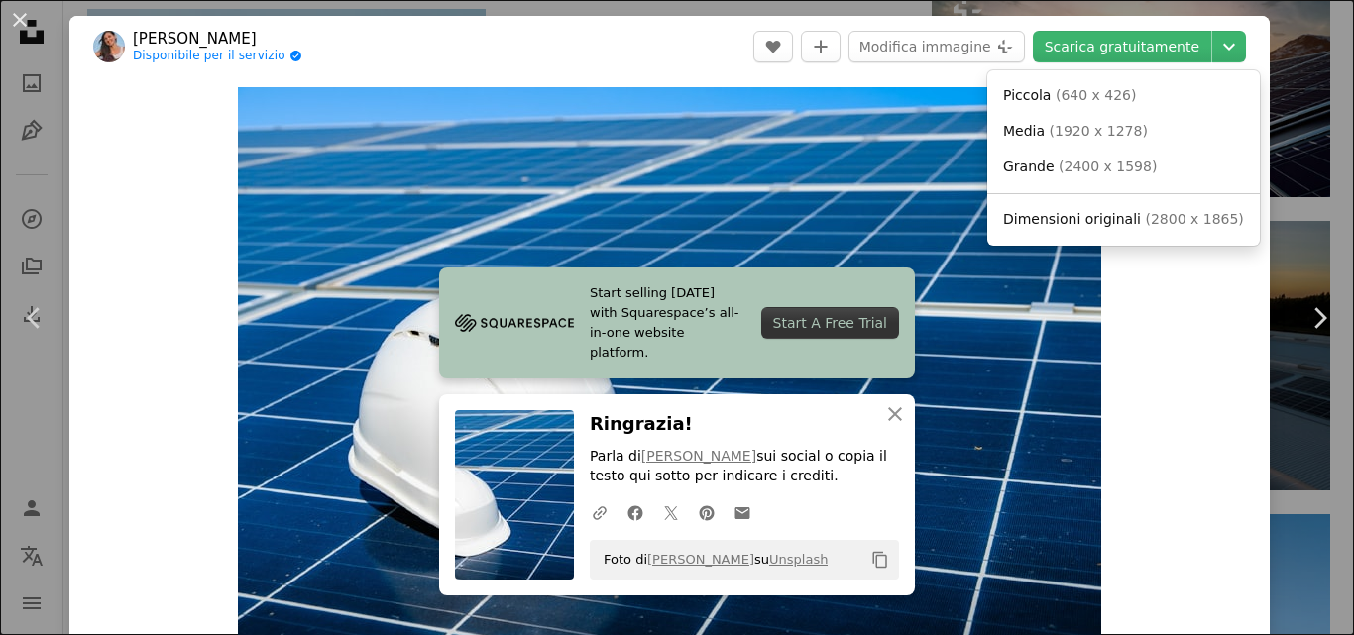 The width and height of the screenshot is (1354, 635). Describe the element at coordinates (1193, 219) in the screenshot. I see `span: ( 2800 x 1865 )` at that location.